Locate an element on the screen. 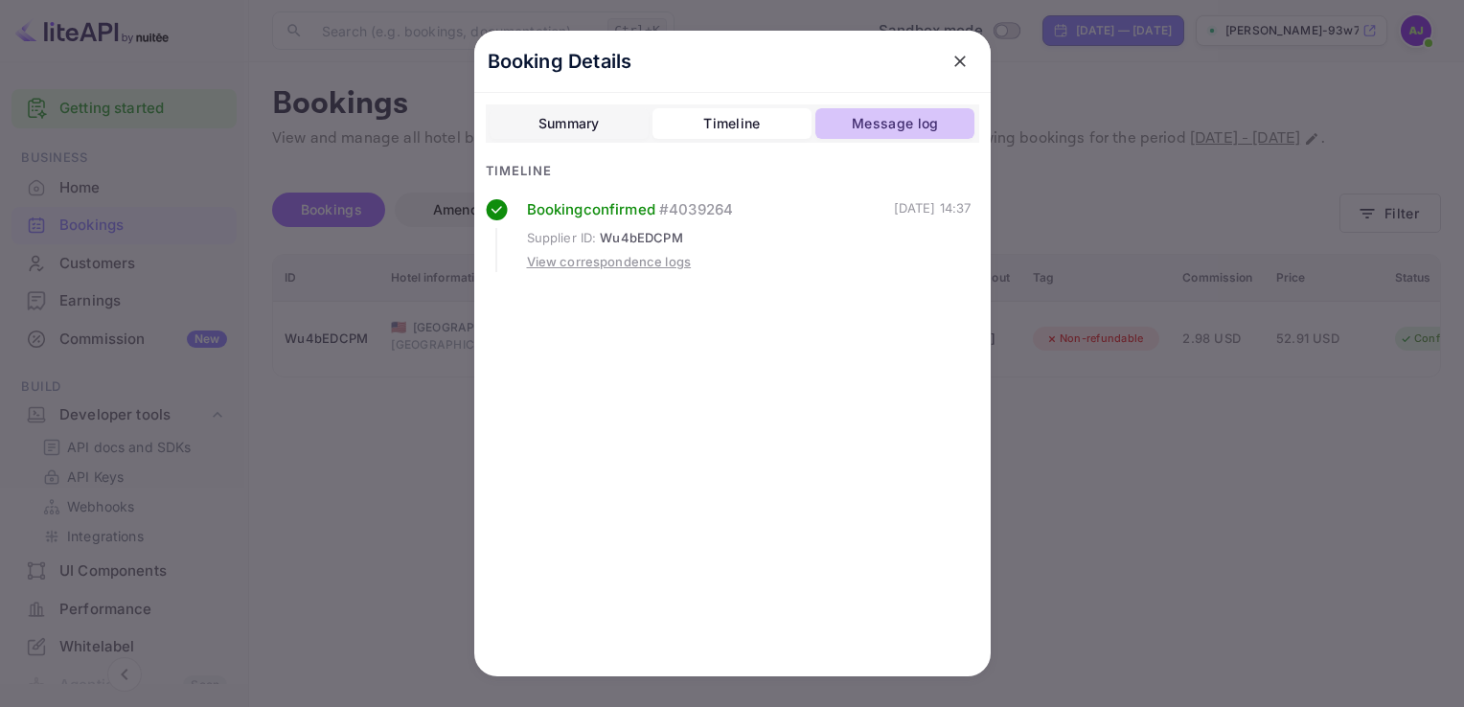 This screenshot has width=1464, height=707. div: Booking confirmed is located at coordinates (710, 210).